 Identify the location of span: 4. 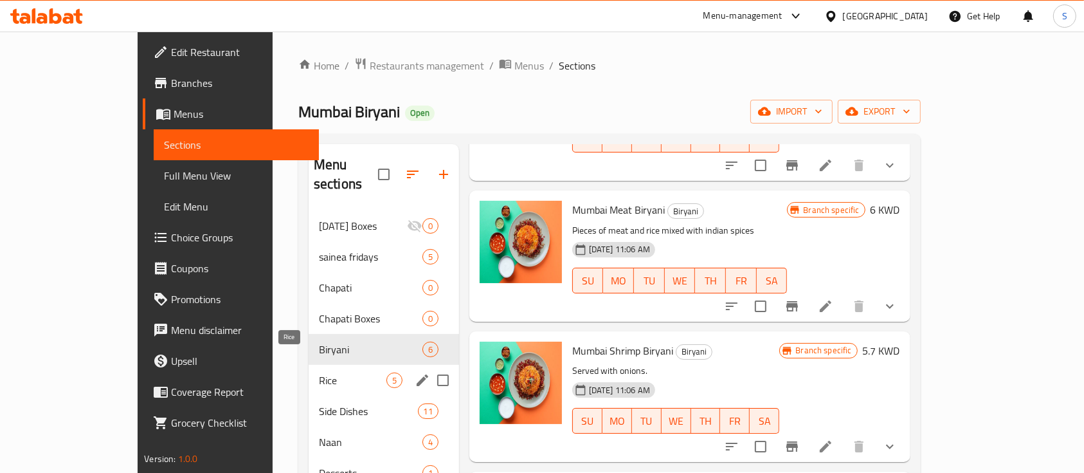
(430, 442).